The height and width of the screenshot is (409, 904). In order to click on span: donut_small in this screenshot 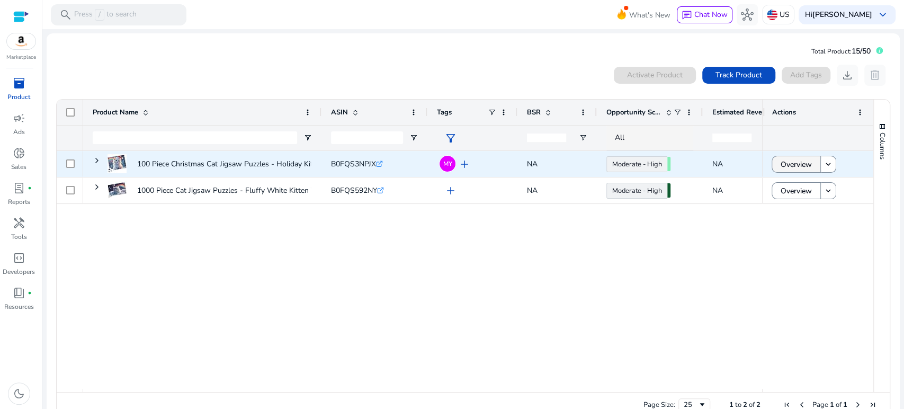, I will do `click(19, 153)`.